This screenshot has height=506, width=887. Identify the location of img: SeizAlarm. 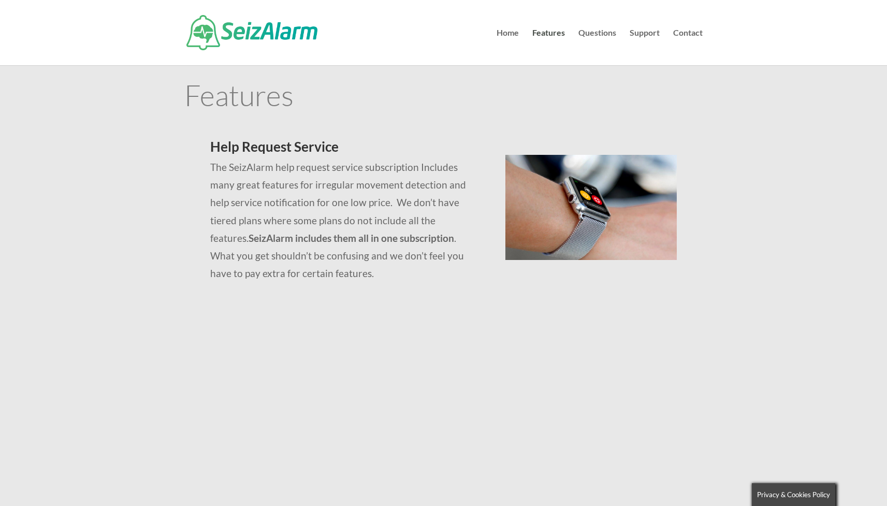
(252, 33).